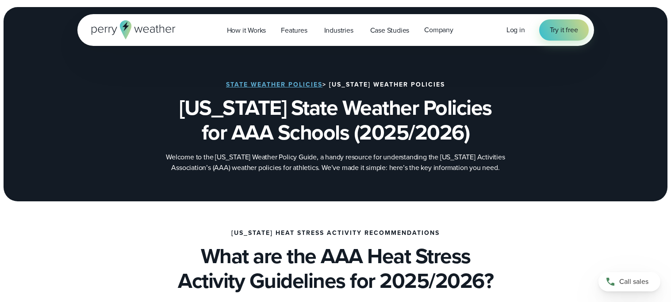 The height and width of the screenshot is (302, 671). What do you see at coordinates (274, 84) in the screenshot?
I see `a: State Weather Policies` at bounding box center [274, 84].